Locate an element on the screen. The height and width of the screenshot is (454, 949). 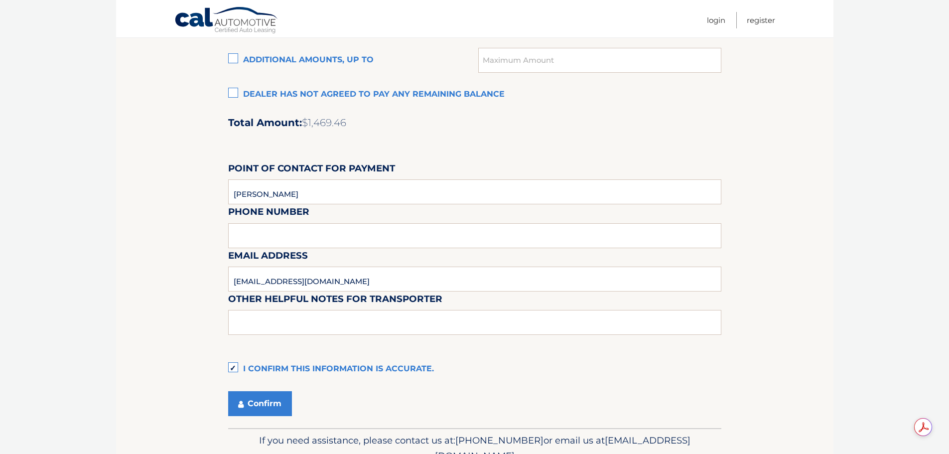
label: Dealer has not agreed to pay any remaining balance is located at coordinates (475, 95).